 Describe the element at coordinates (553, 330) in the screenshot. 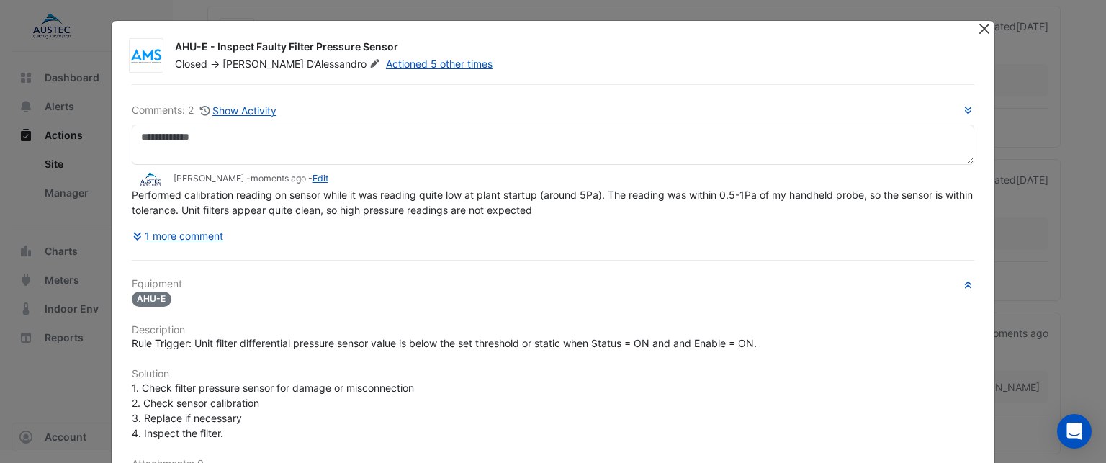

I see `h6: Description` at that location.